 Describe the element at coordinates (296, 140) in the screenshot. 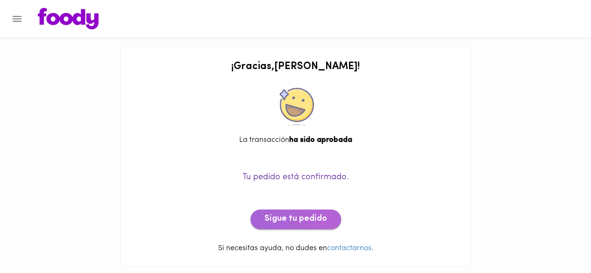

I see `div: La transacción` at that location.